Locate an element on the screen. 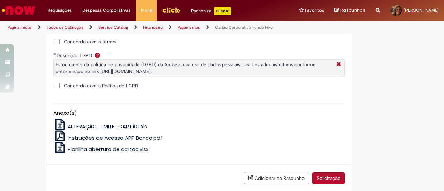 The image size is (444, 191). span: Despesas Corporativas is located at coordinates (106, 10).